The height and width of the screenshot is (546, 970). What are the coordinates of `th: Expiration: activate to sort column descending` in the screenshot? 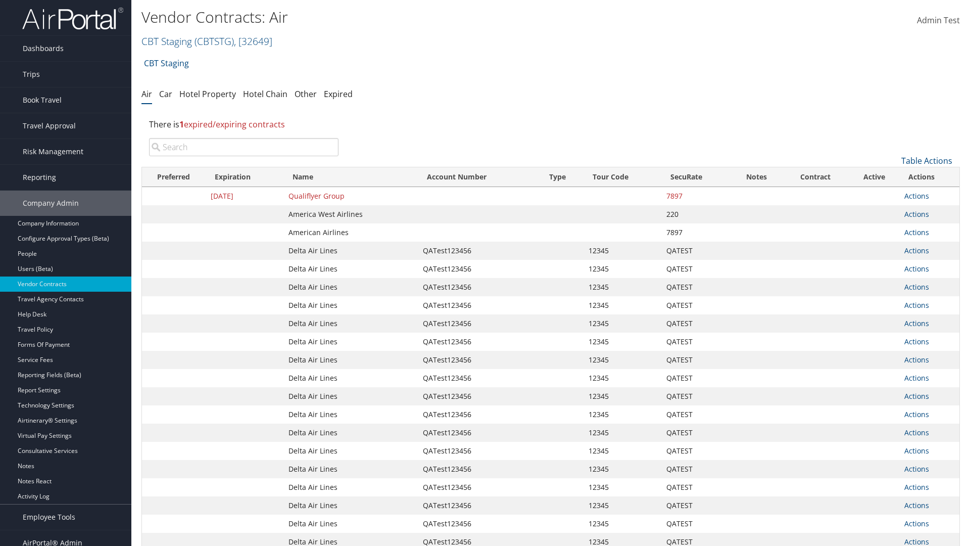 It's located at (245, 177).